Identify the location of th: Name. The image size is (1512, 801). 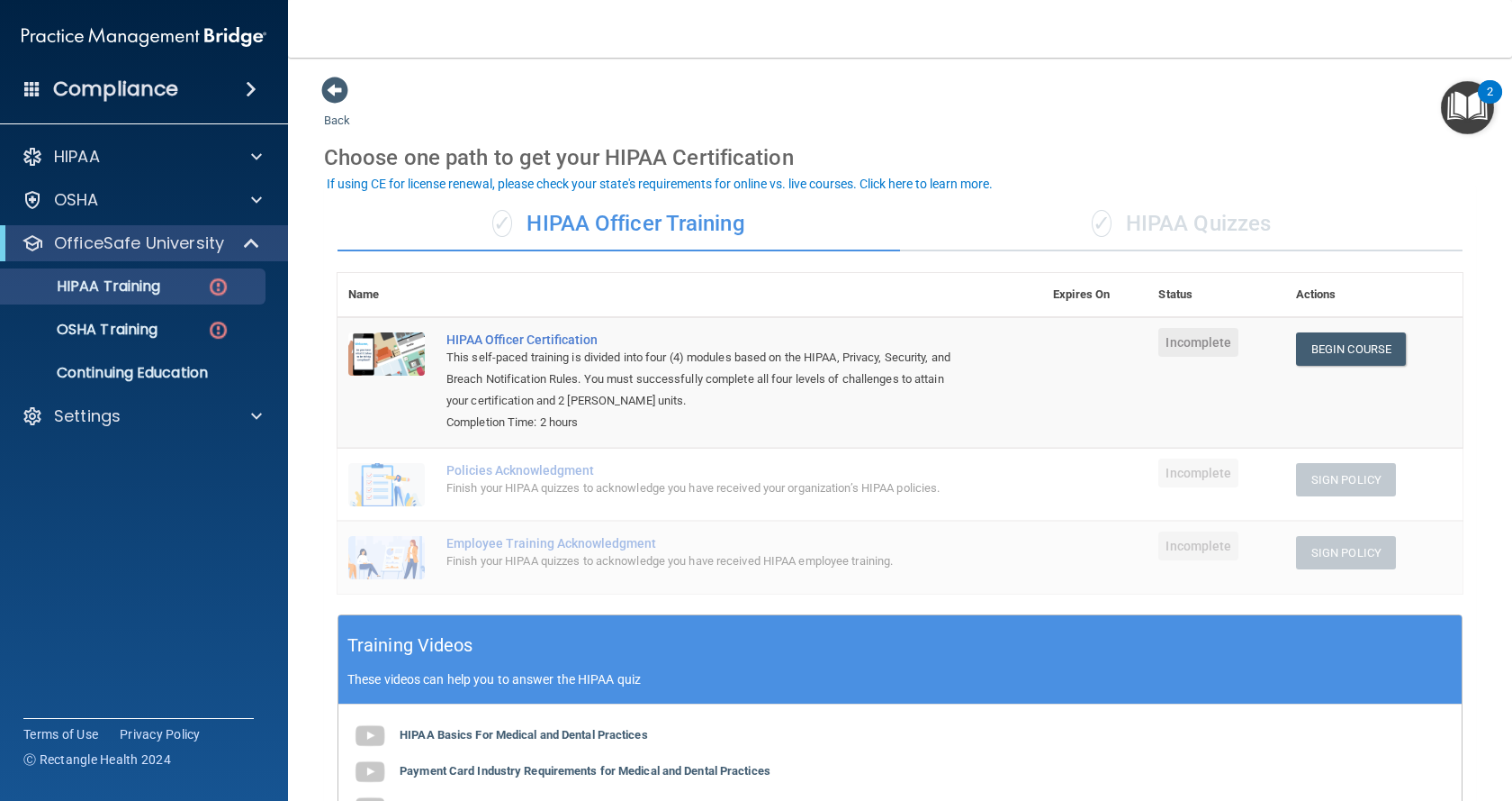
(386, 295).